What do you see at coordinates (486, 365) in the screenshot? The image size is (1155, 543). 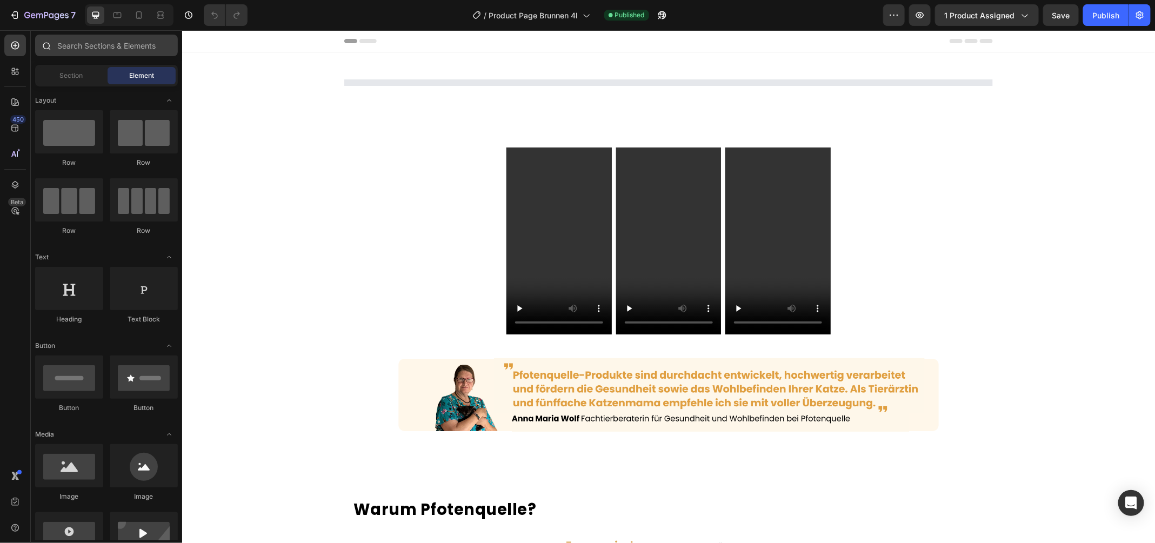 I see `img: gempages_567733187413803941-cf27153f-7b06-479b-a0ef-71725eb11c6b.png` at bounding box center [486, 365].